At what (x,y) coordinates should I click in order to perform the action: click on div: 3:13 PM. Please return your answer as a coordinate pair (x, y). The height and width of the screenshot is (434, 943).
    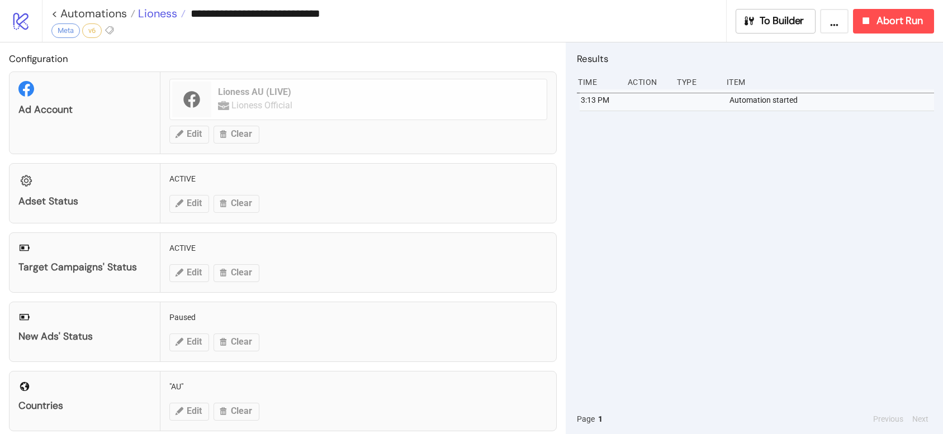
    Looking at the image, I should click on (600, 100).